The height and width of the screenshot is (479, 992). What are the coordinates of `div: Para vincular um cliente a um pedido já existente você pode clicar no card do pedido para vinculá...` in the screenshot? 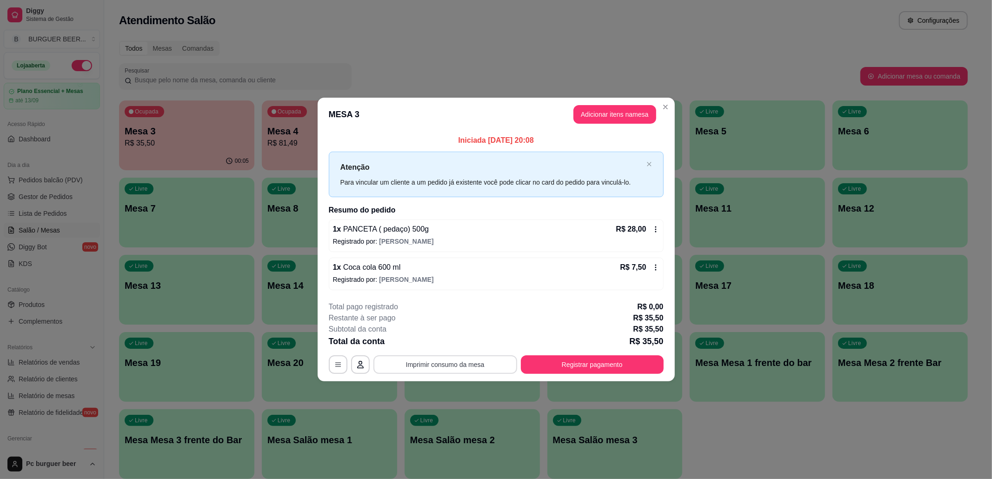 It's located at (492, 182).